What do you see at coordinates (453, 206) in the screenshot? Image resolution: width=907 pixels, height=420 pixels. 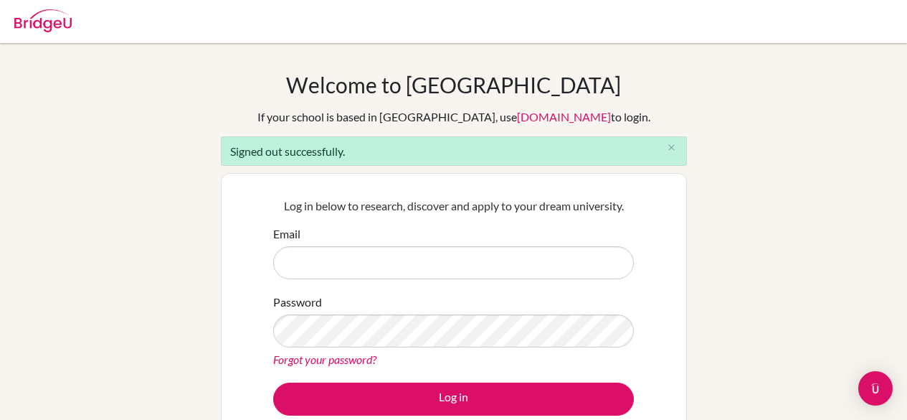 I see `p: Log in below to research, discover and apply to your dream university.` at bounding box center [453, 206].